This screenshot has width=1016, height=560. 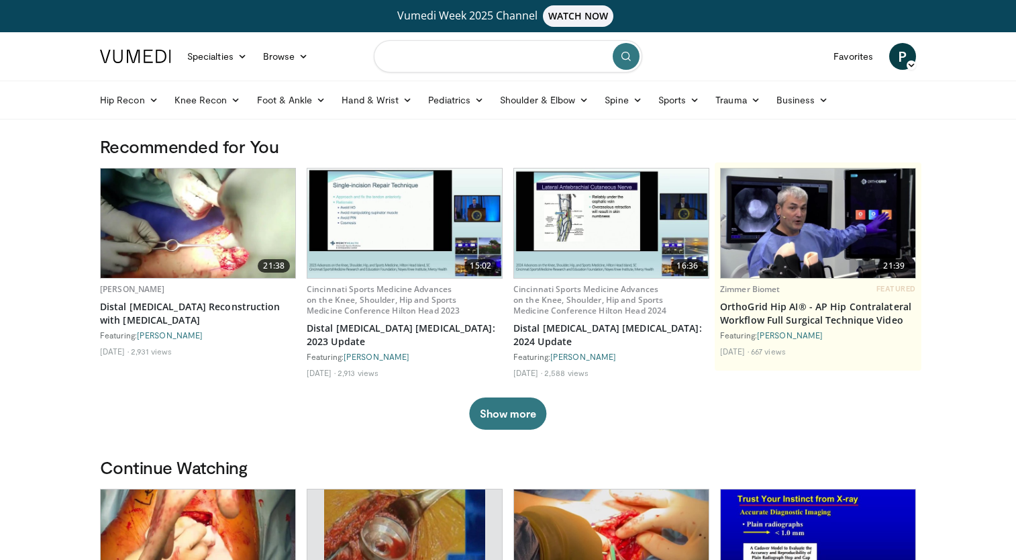 What do you see at coordinates (818, 223) in the screenshot?
I see `img: 96a9cbbb-25ee-4404-ab87-b32d60616ad7.620x360_q85_upscale.jpg` at bounding box center [818, 223].